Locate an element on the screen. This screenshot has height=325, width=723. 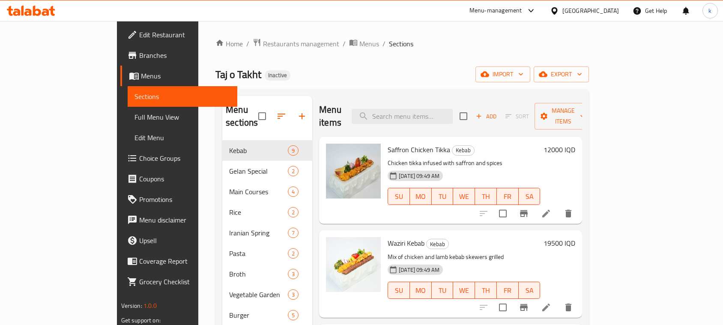
span: Vegetable Garden is located at coordinates (258, 294).